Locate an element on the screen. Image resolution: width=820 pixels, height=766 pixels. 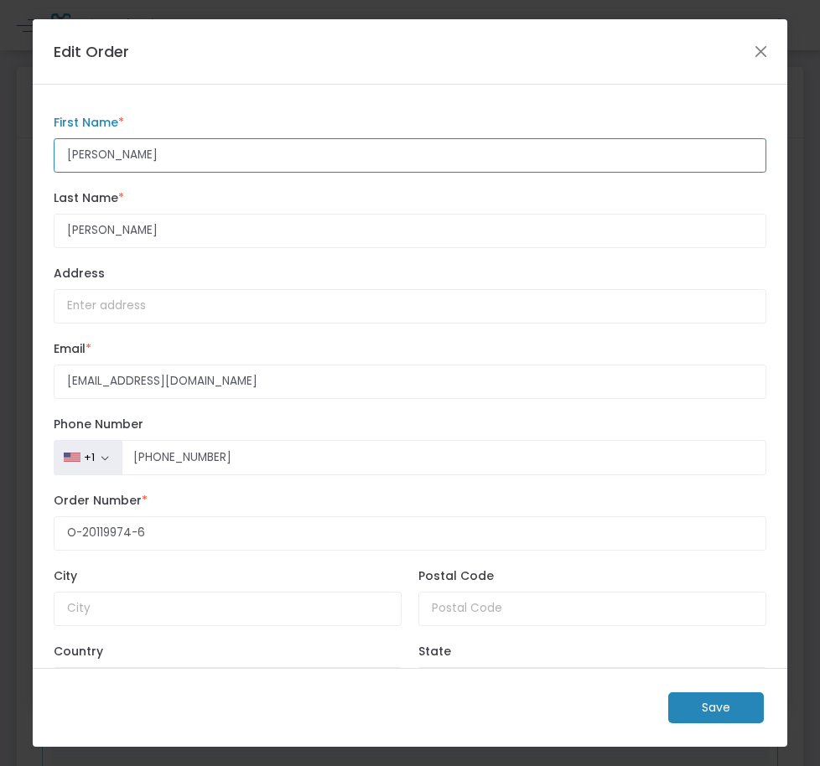
label: Email is located at coordinates (410, 349).